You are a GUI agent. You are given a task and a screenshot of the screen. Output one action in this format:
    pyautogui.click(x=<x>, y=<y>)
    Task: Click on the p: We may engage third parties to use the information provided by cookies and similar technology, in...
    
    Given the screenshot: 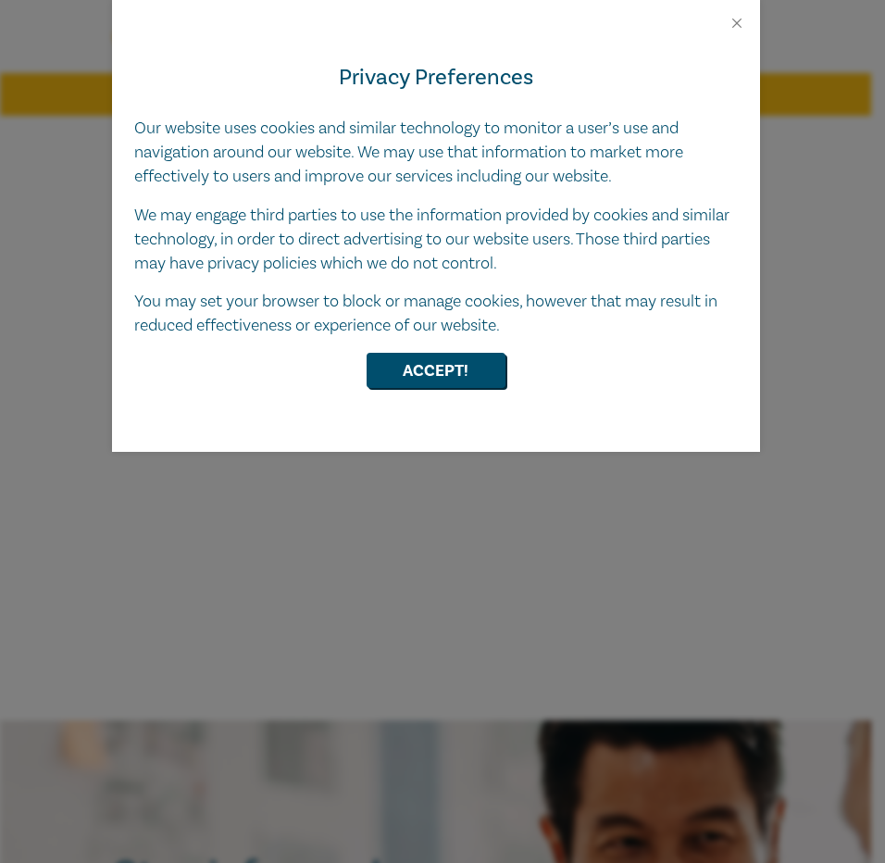 What is the action you would take?
    pyautogui.click(x=436, y=240)
    